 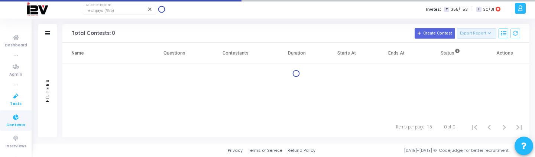 What do you see at coordinates (106, 53) in the screenshot?
I see `th: Name` at bounding box center [106, 53].